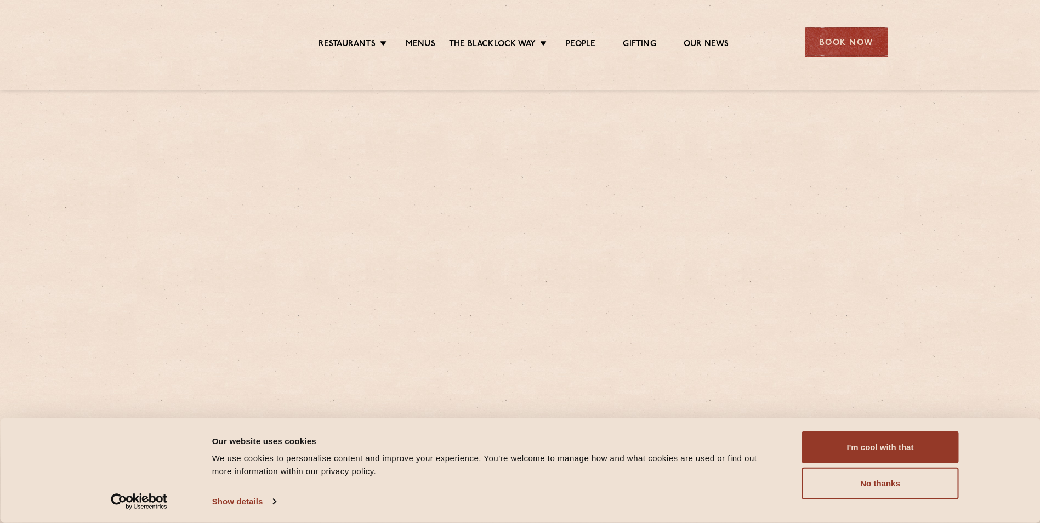 This screenshot has width=1040, height=523. What do you see at coordinates (492, 45) in the screenshot?
I see `a: The Blacklock Way` at bounding box center [492, 45].